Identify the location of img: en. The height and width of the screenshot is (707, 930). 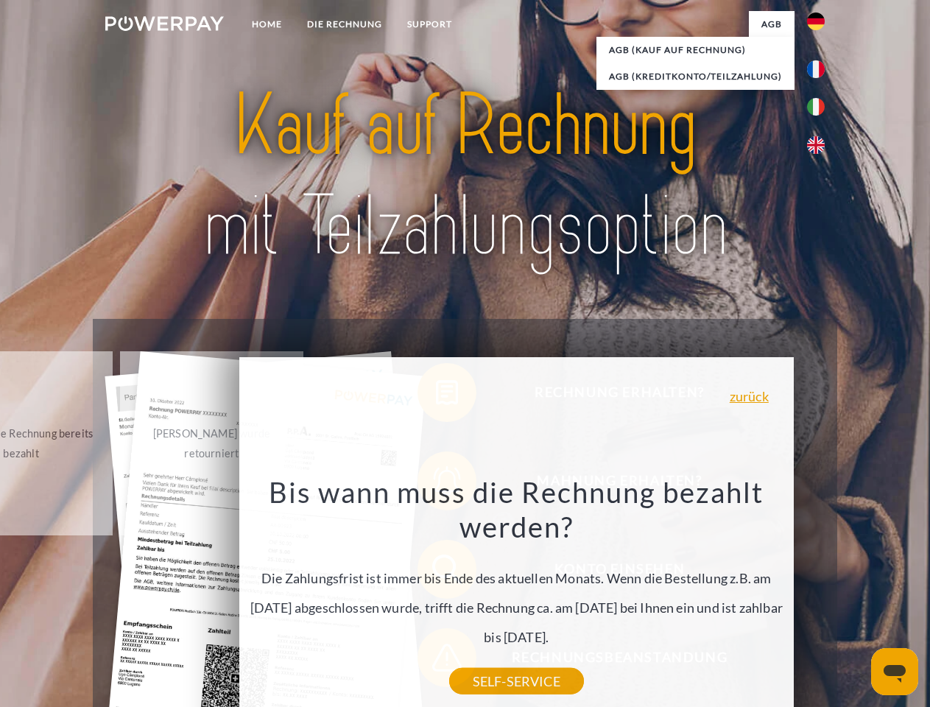
(816, 145).